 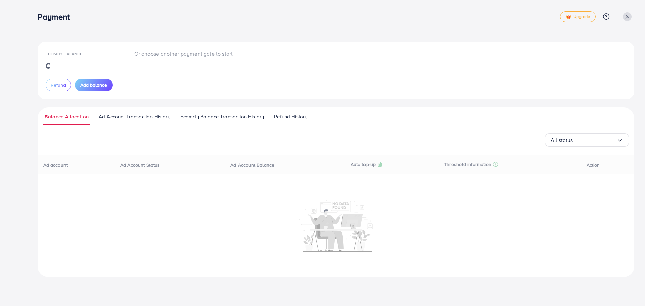 What do you see at coordinates (94, 85) in the screenshot?
I see `span: Add balance` at bounding box center [94, 85].